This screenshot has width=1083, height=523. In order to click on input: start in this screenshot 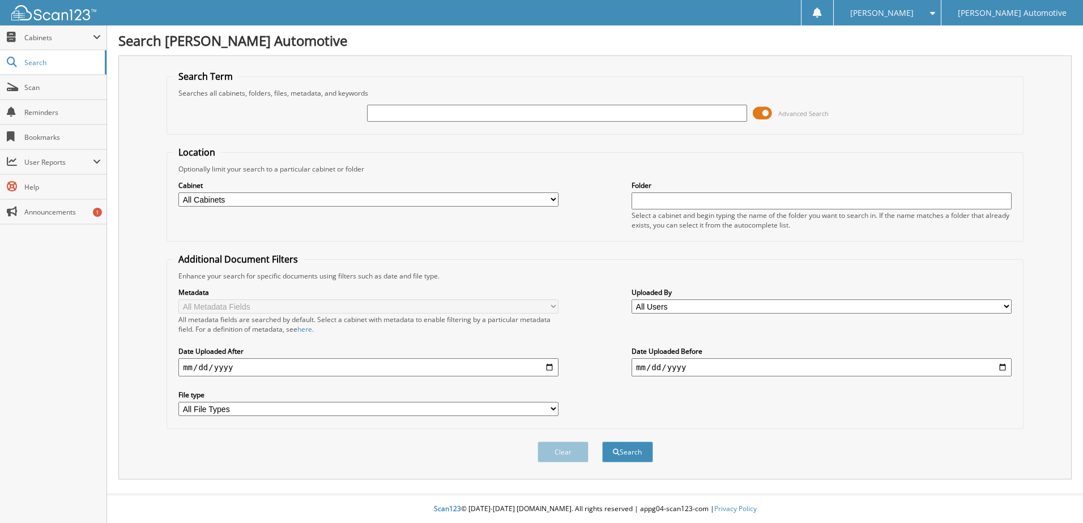, I will do `click(368, 368)`.